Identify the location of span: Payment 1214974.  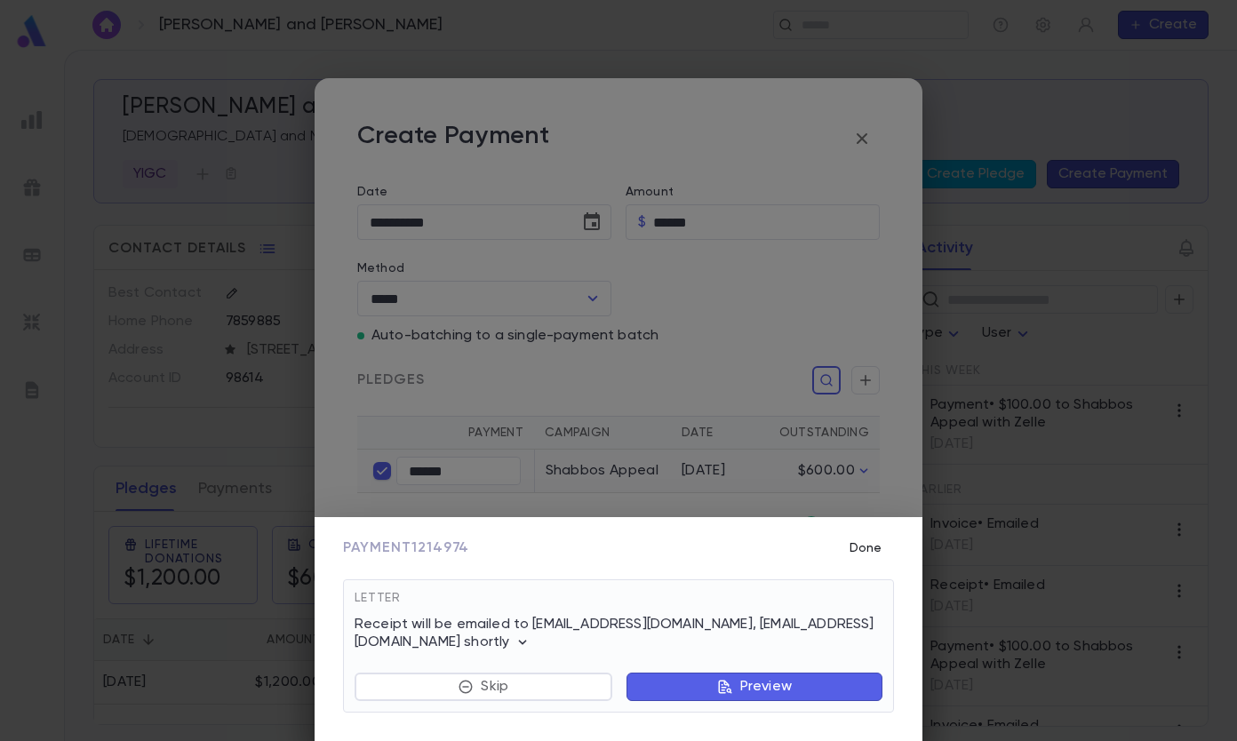
(406, 548).